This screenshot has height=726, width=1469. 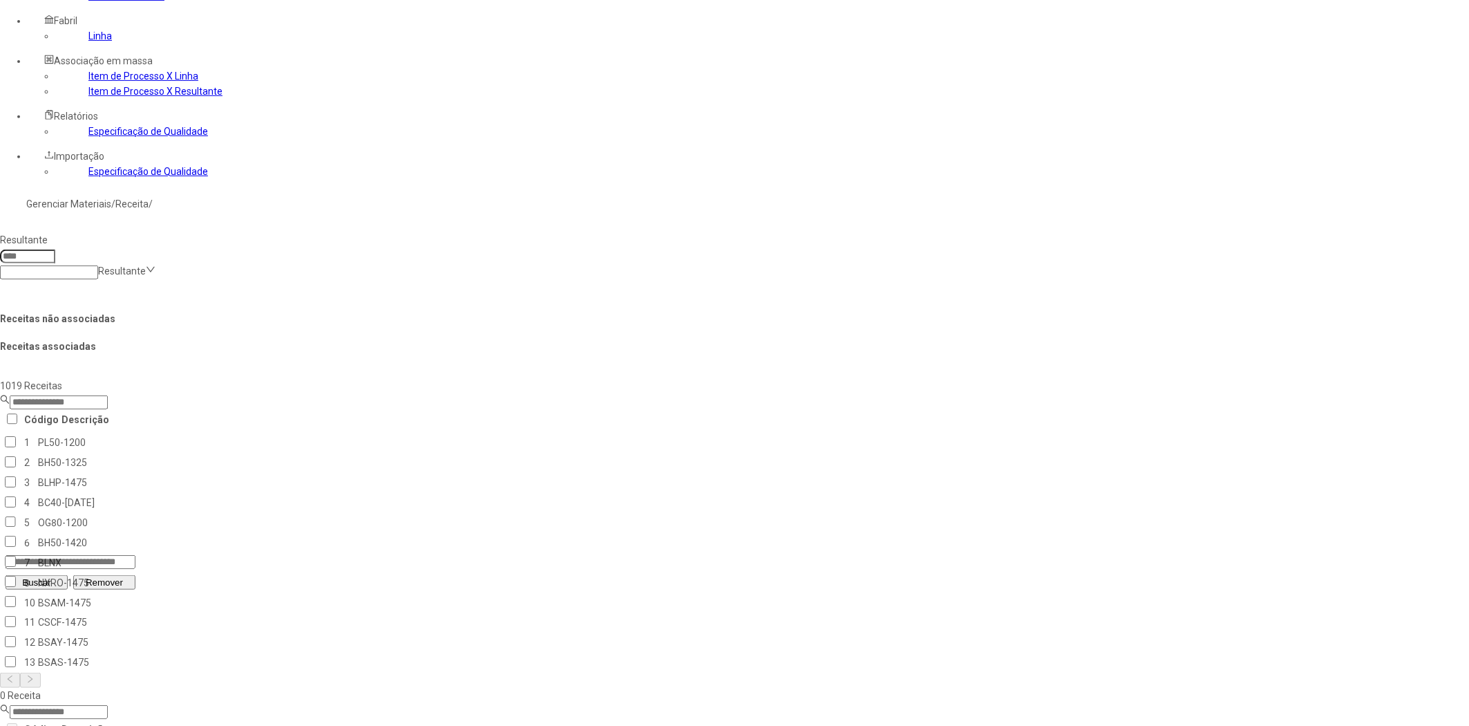 I want to click on td: 6, so click(x=30, y=542).